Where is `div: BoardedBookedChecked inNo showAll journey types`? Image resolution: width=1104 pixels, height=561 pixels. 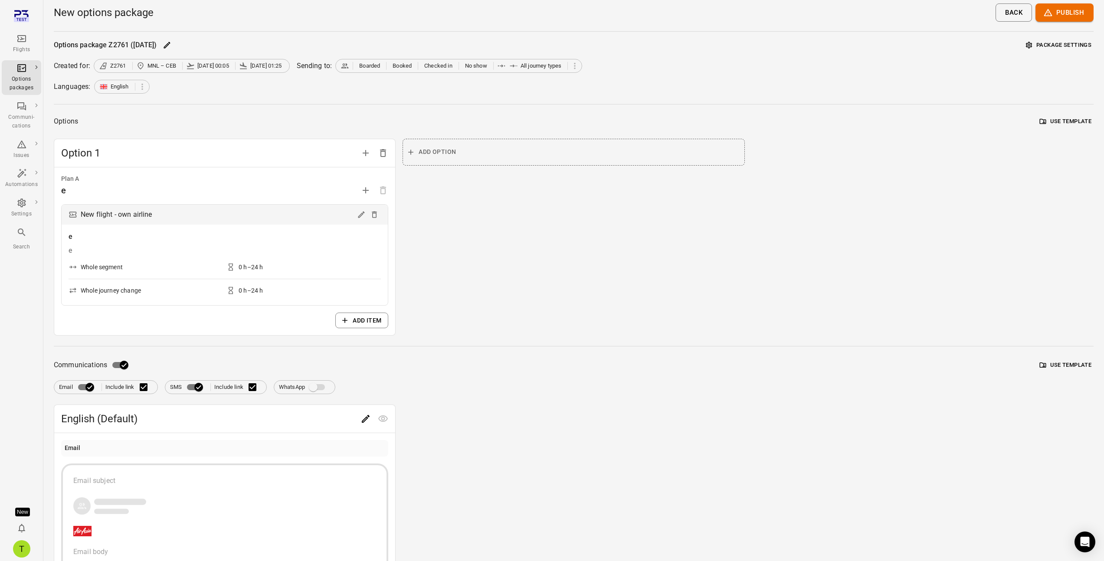 div: BoardedBookedChecked inNo showAll journey types is located at coordinates (459, 66).